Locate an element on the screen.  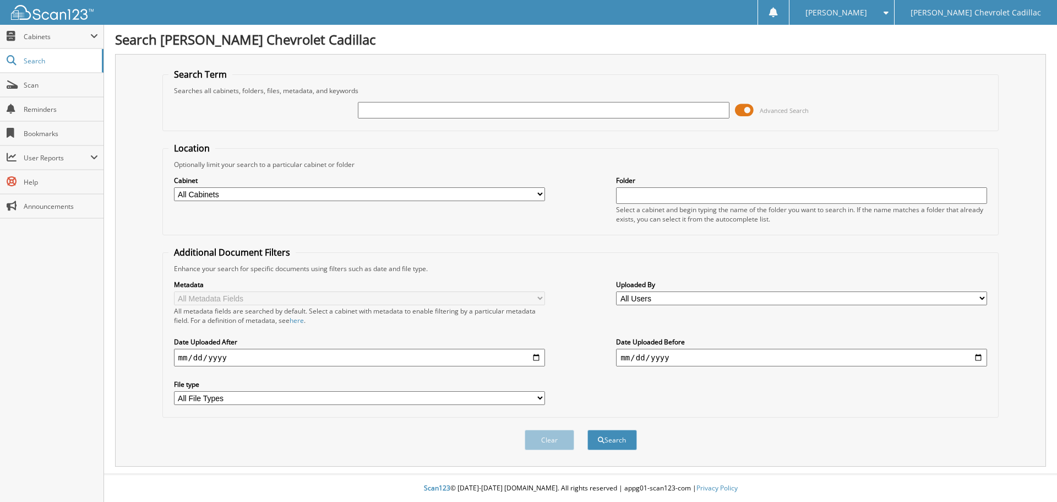
legend: Search Term is located at coordinates (200, 74).